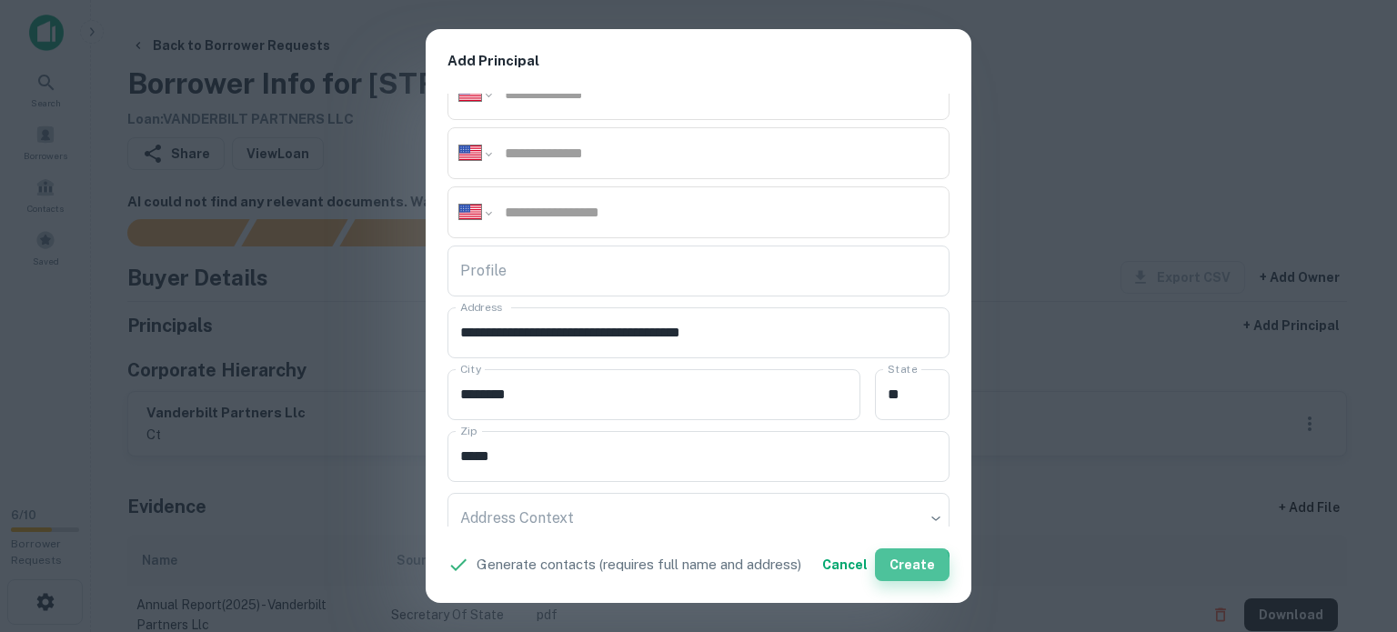 This screenshot has height=632, width=1397. Describe the element at coordinates (1352, 530) in the screenshot. I see `div: Chat Widget` at that location.